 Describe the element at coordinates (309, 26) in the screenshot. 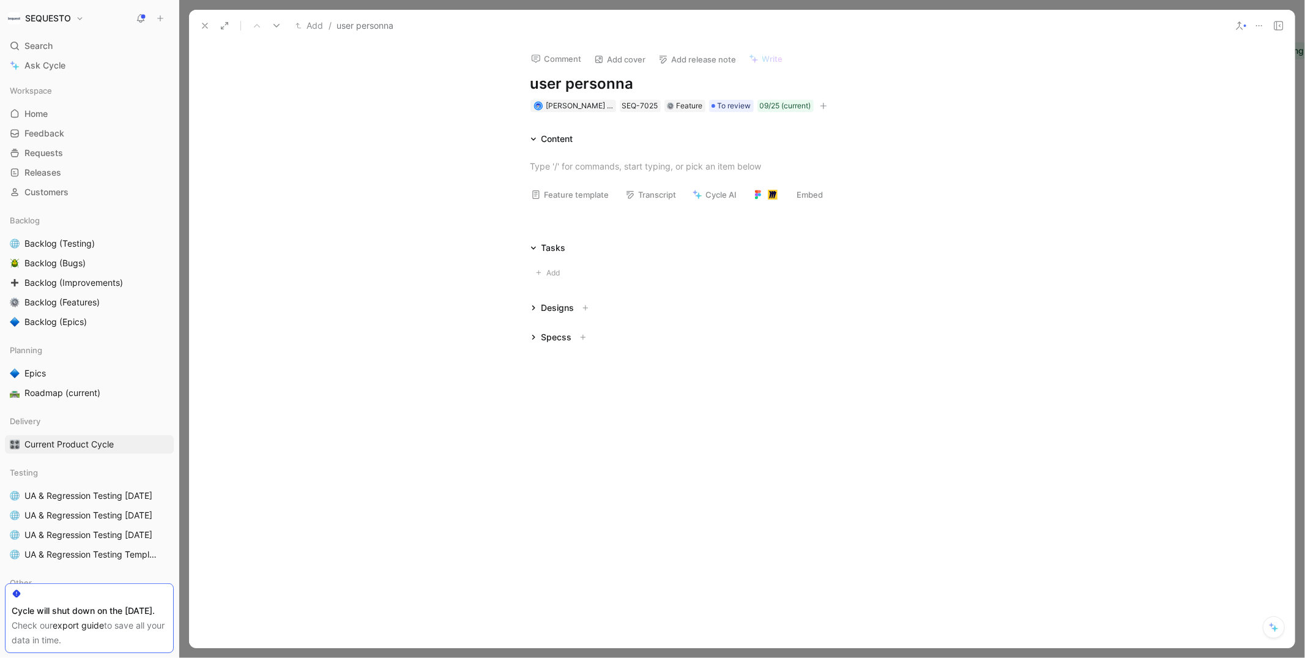

I see `button: Add` at that location.